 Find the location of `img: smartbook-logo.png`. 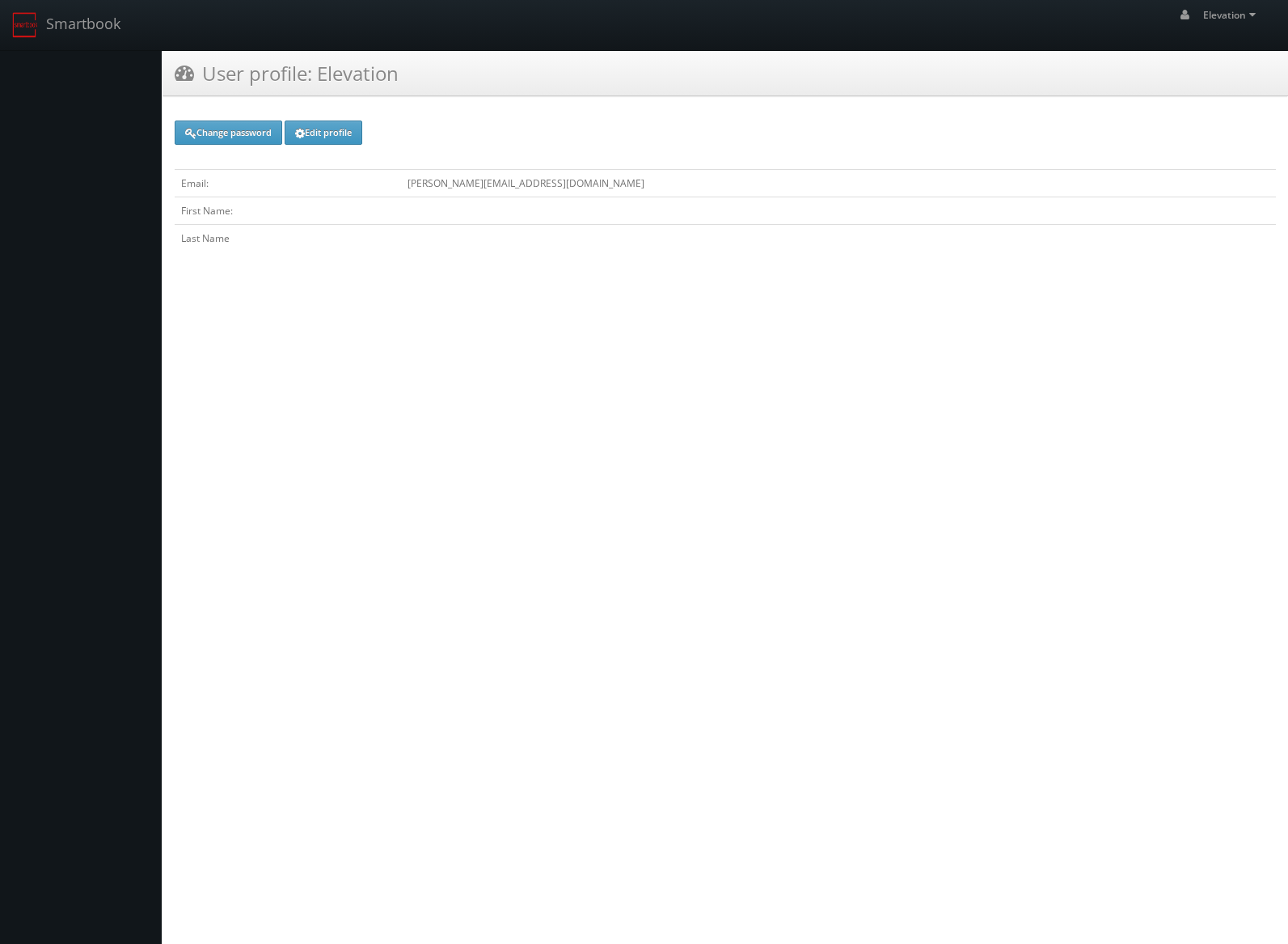

img: smartbook-logo.png is located at coordinates (25, 25).